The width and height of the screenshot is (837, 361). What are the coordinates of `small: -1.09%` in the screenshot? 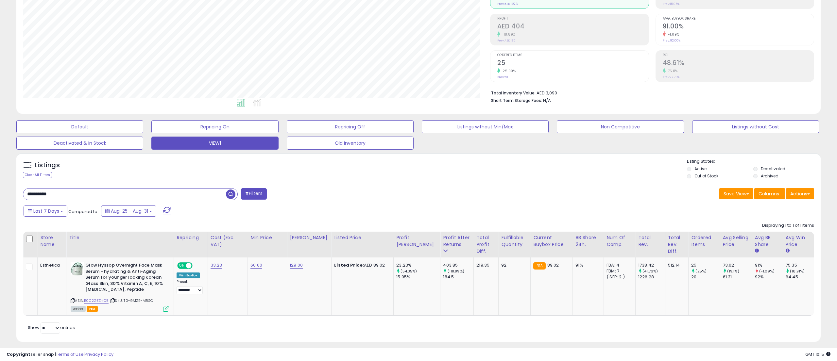 It's located at (672, 34).